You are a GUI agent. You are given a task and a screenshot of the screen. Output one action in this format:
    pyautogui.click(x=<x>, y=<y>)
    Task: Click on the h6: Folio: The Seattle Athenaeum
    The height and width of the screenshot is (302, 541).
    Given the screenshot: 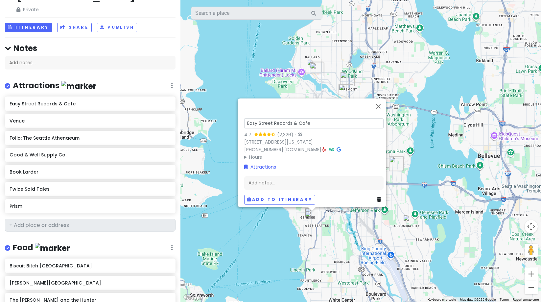 What is the action you would take?
    pyautogui.click(x=90, y=138)
    